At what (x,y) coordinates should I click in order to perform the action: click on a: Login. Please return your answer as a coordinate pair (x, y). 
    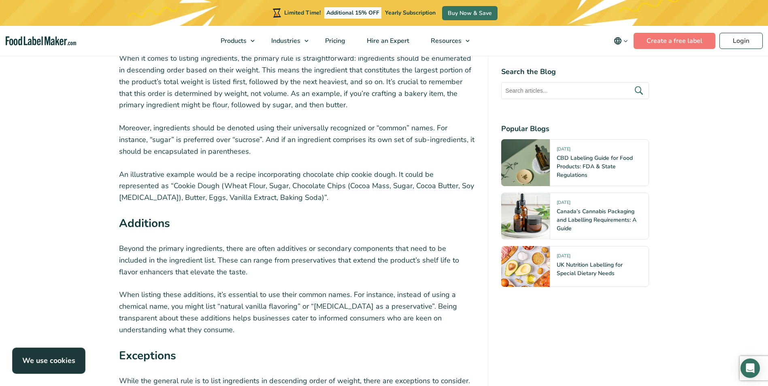
    Looking at the image, I should click on (741, 41).